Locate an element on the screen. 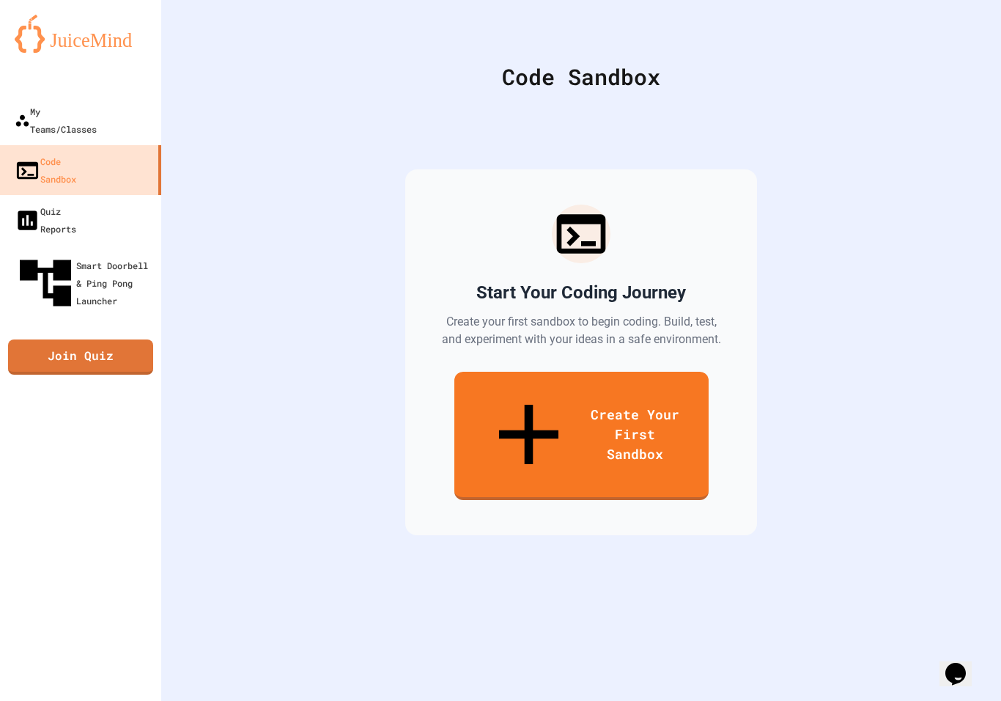 Image resolution: width=1001 pixels, height=701 pixels. div: Smart Doorbell & Ping Pong Launcher is located at coordinates (85, 283).